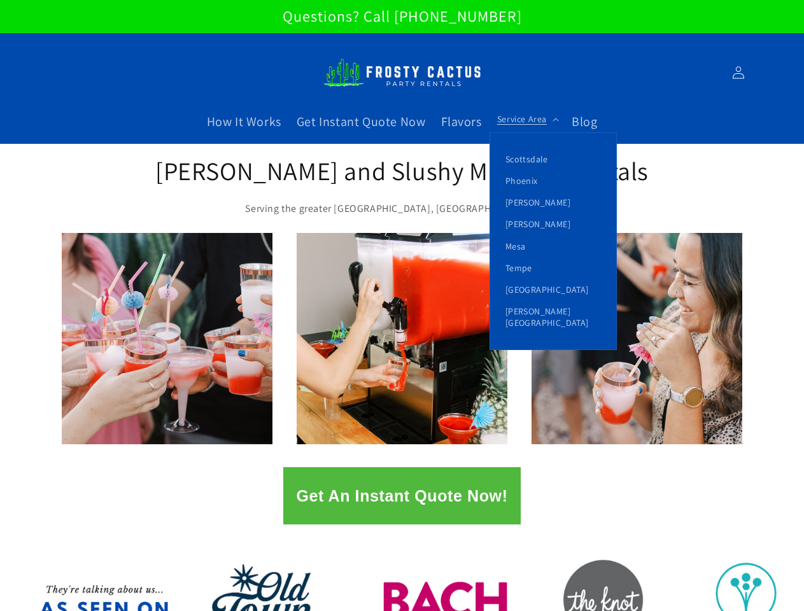 Image resolution: width=804 pixels, height=611 pixels. What do you see at coordinates (553, 159) in the screenshot?
I see `a: Scottsdale` at bounding box center [553, 159].